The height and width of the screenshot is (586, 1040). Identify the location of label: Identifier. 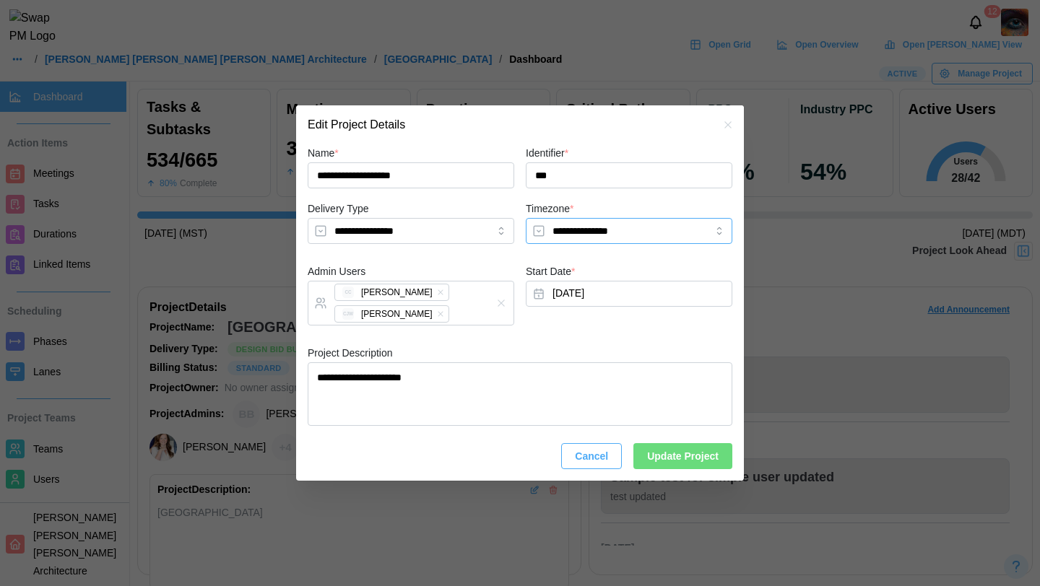
(547, 154).